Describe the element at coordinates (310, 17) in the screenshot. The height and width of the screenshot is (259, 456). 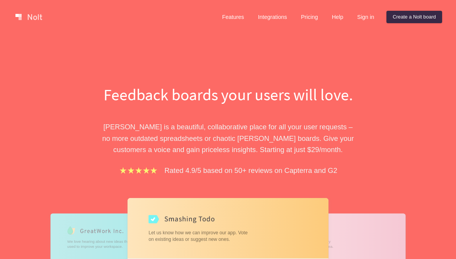
I see `a: Pricing` at that location.